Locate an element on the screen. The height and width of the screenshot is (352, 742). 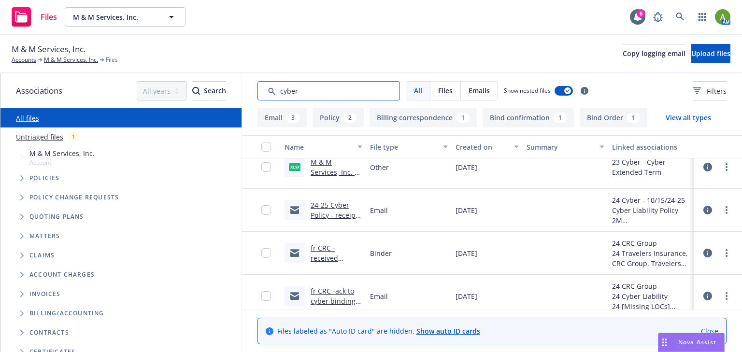
span: Other is located at coordinates (379, 167).